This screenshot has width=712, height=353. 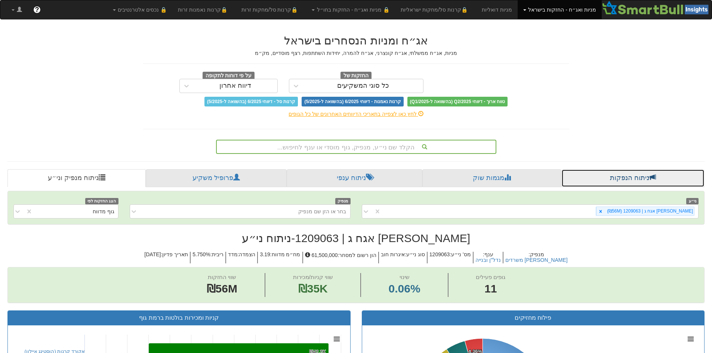 I want to click on h5: מנפיק :, so click(x=536, y=257).